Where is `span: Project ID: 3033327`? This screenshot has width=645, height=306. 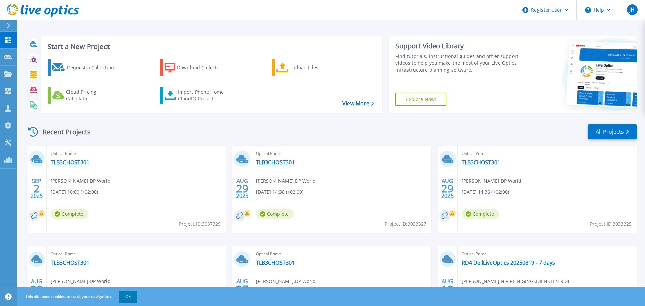
span: Project ID: 3033327 is located at coordinates (405, 224).